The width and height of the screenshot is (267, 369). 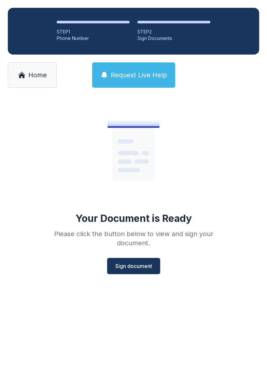 I want to click on span: Sign document, so click(x=133, y=266).